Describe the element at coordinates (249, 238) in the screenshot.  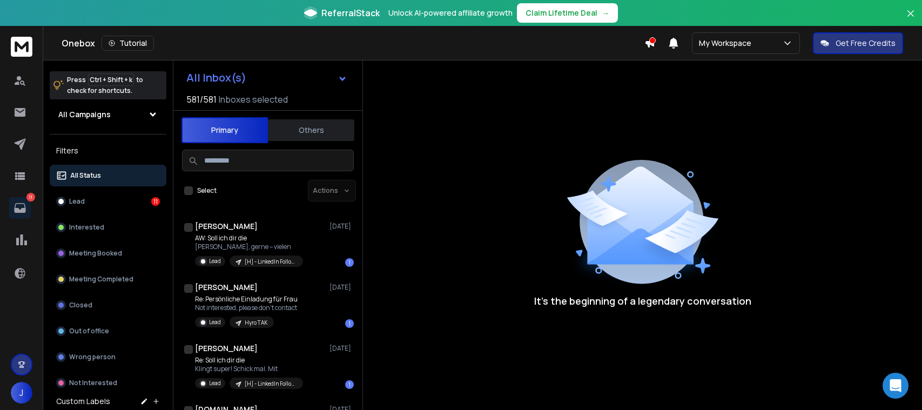
I see `p: AW: Soll ich dir die` at that location.